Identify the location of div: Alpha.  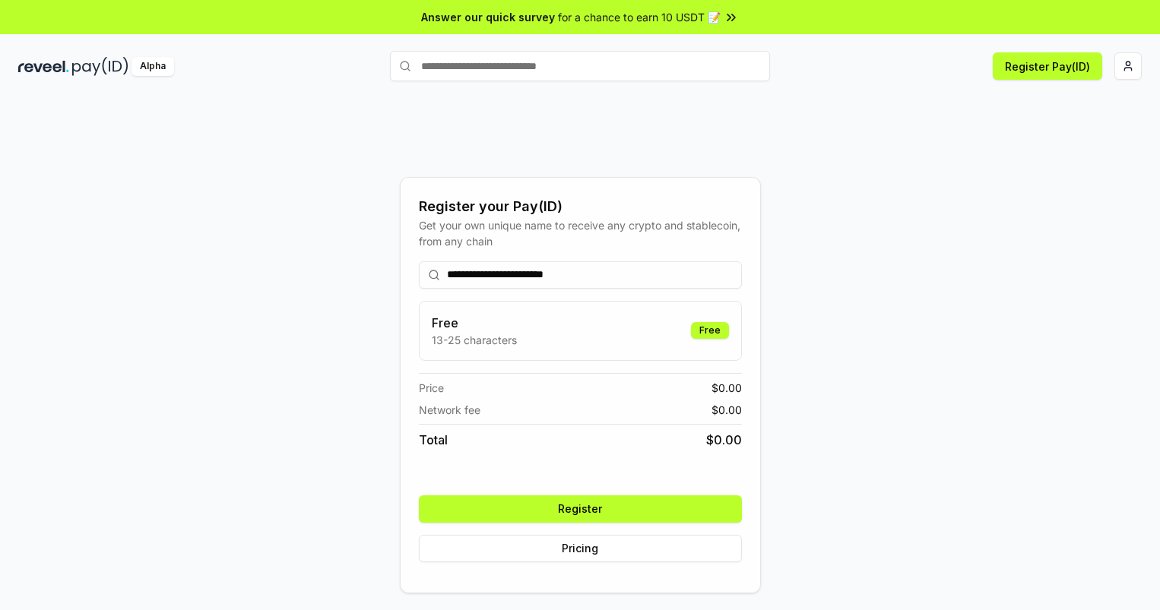
(153, 66).